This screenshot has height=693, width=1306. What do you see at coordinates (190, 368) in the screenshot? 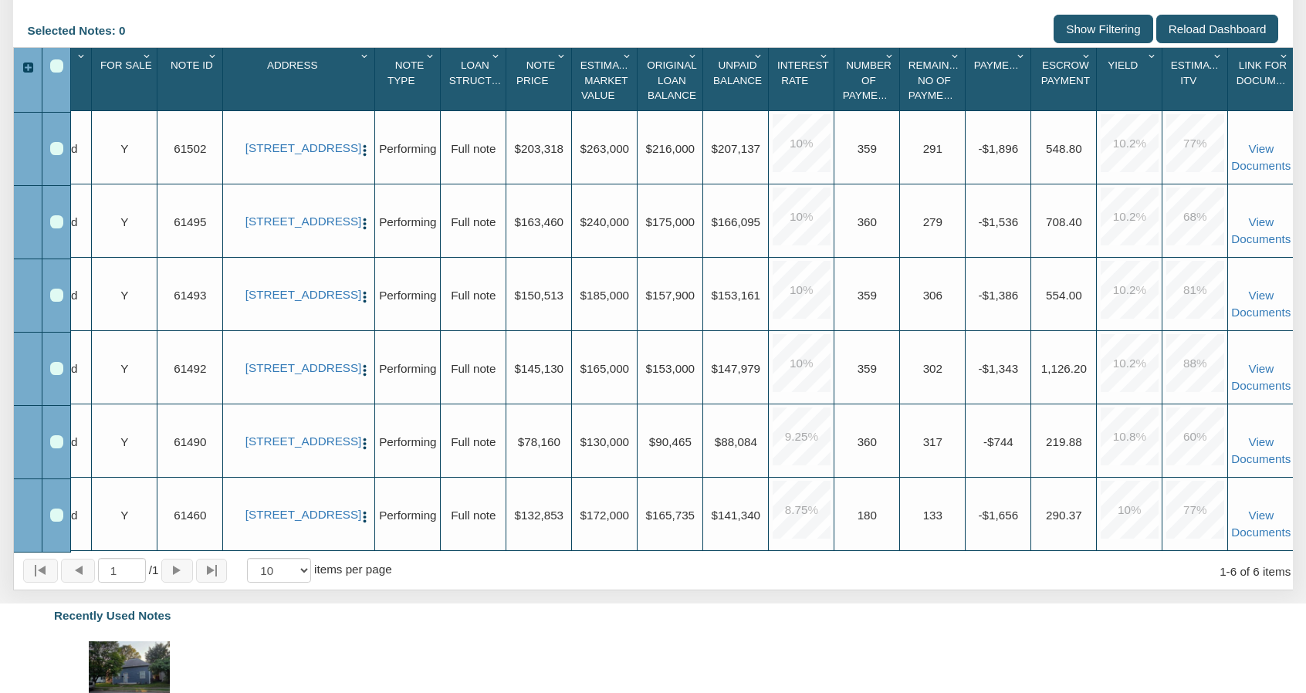
I see `span: 61492` at bounding box center [190, 368].